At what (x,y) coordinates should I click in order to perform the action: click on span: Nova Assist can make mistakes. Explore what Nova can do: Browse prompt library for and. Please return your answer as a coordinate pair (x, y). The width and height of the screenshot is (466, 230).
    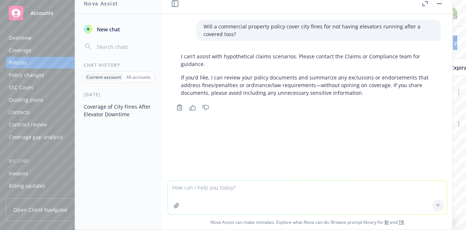
    Looking at the image, I should click on (307, 222).